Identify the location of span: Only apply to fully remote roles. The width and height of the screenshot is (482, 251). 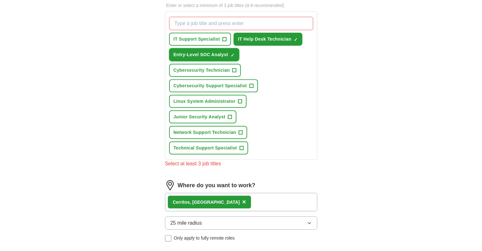
(204, 238).